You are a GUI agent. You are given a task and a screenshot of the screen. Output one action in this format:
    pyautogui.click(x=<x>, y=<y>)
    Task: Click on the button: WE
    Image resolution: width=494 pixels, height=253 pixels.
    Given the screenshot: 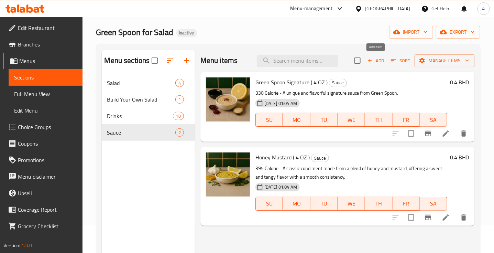 What is the action you would take?
    pyautogui.click(x=352, y=204)
    